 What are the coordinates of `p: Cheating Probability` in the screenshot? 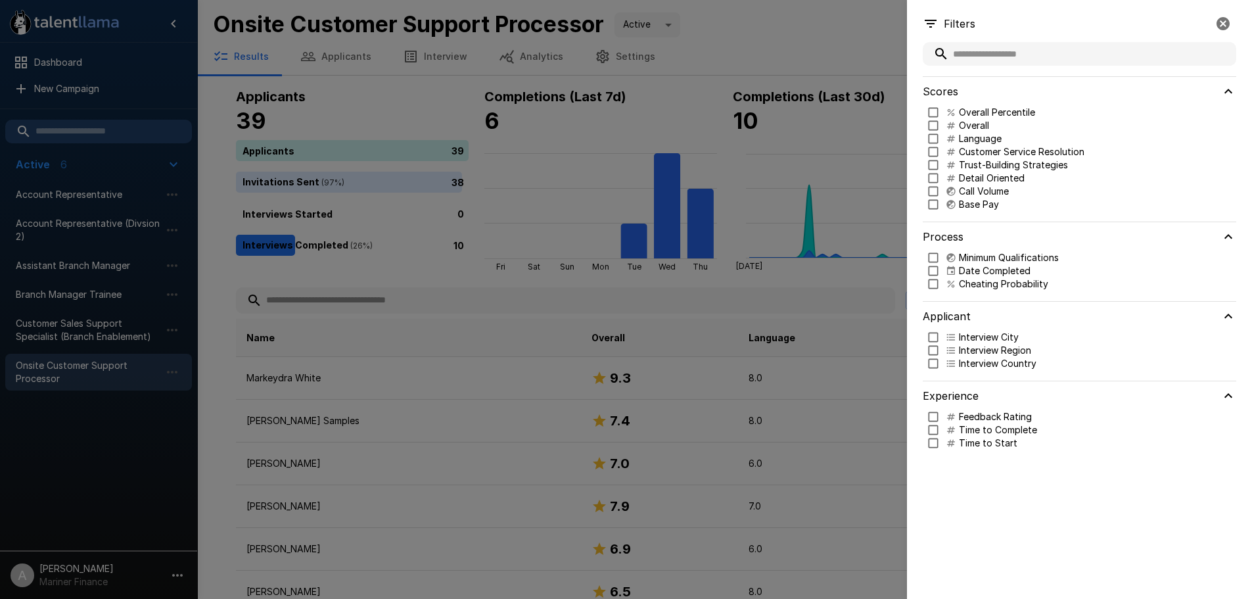 It's located at (1003, 284).